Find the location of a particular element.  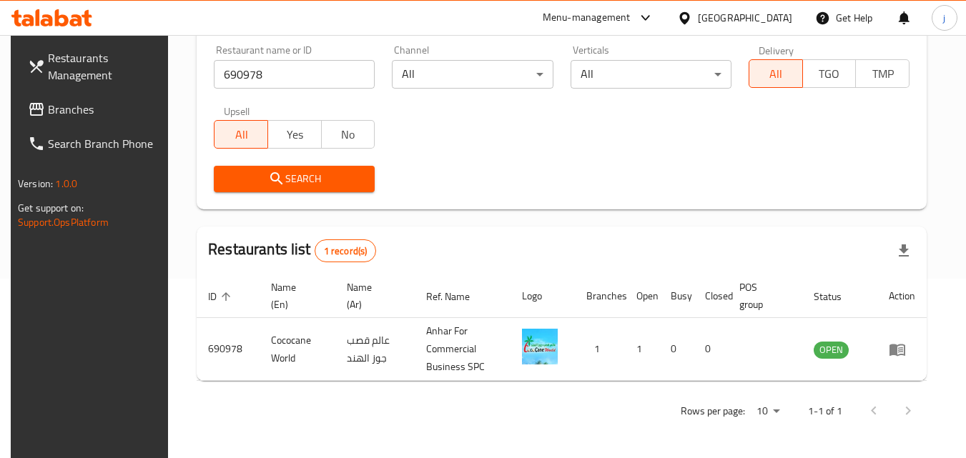

th: Open is located at coordinates (642, 296).